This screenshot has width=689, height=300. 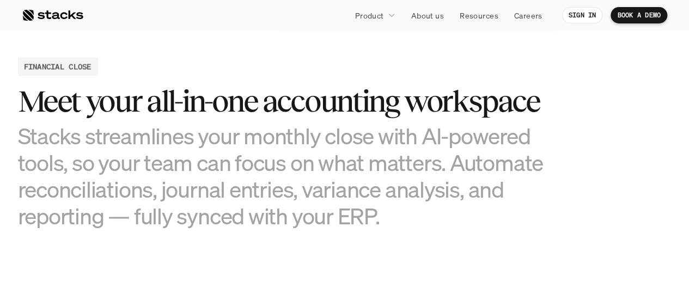 What do you see at coordinates (428, 15) in the screenshot?
I see `p: About us` at bounding box center [428, 15].